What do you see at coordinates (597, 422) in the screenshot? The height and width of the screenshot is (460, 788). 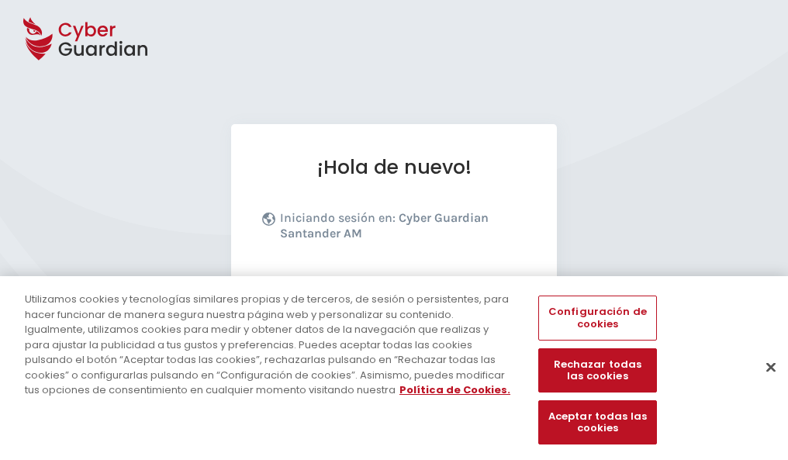 I see `button: Aceptar todas las cookies` at bounding box center [597, 422].